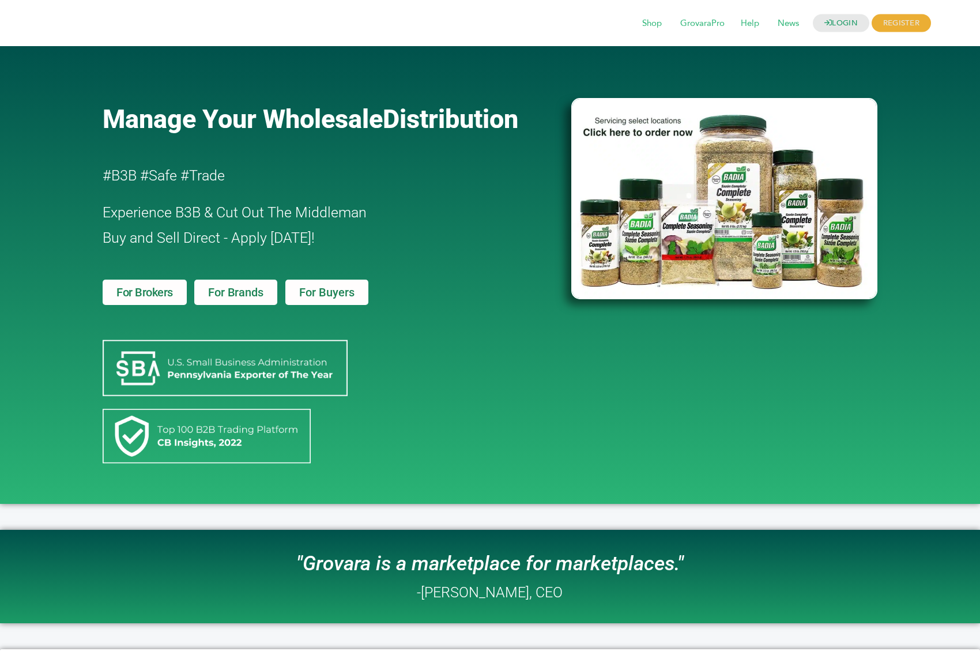  I want to click on span: For Brokers, so click(145, 292).